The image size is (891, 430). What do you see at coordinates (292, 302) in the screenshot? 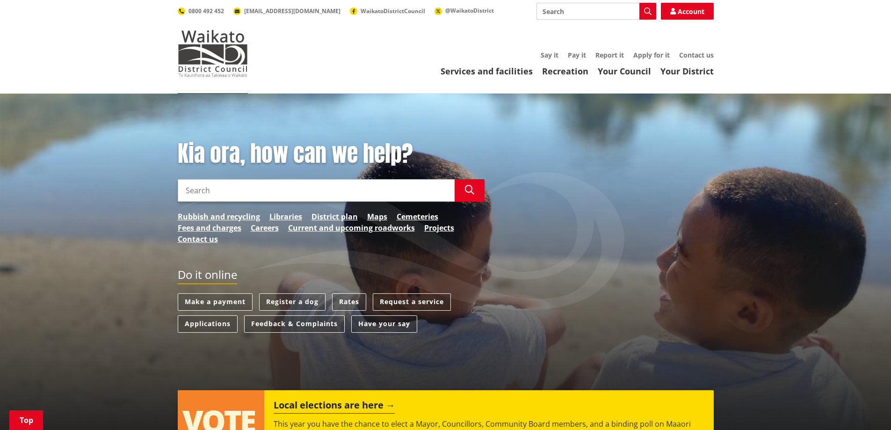
I see `a: Register a dog` at bounding box center [292, 302].